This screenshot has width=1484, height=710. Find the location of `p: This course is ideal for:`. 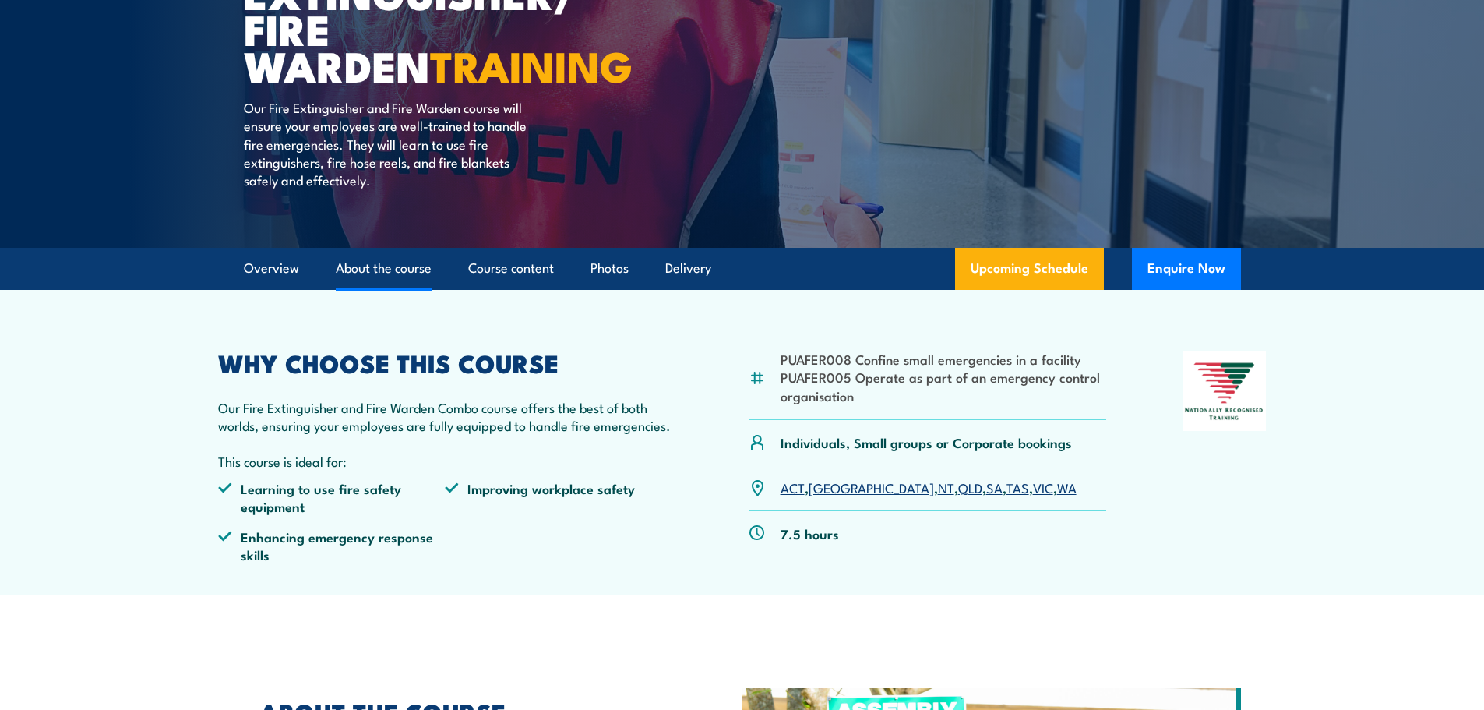

p: This course is ideal for: is located at coordinates (446, 460).